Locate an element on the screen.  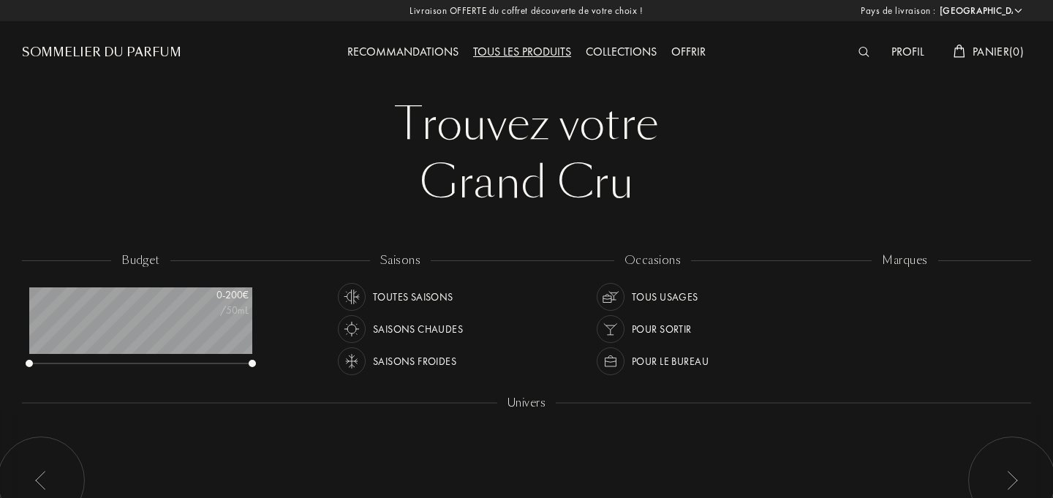
div: Recommandations is located at coordinates (403, 53).